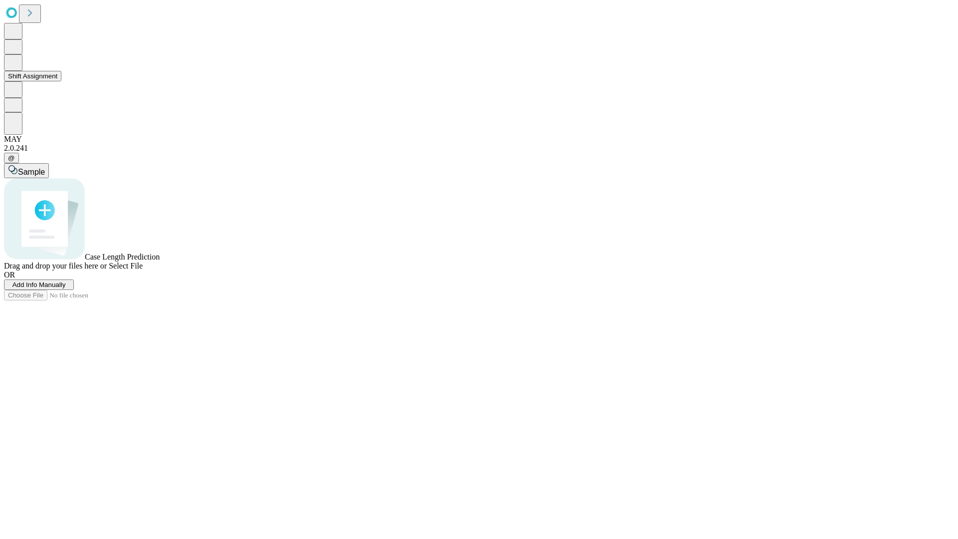 The height and width of the screenshot is (539, 958). Describe the element at coordinates (26, 171) in the screenshot. I see `button: Sample` at that location.